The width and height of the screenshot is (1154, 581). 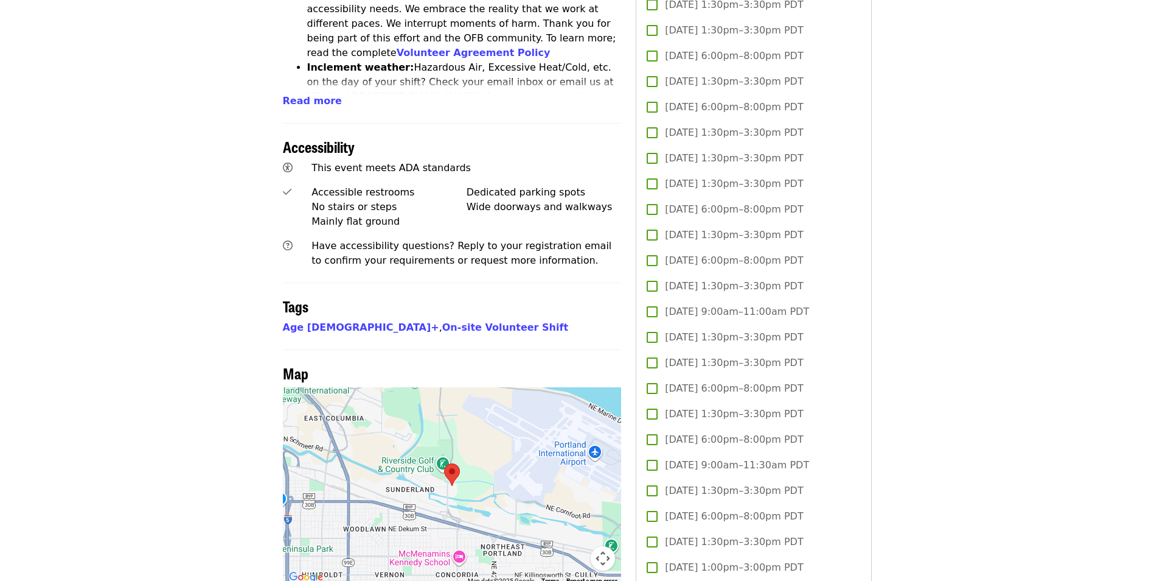 What do you see at coordinates (461, 253) in the screenshot?
I see `span: Have accessibility questions? Reply to your registration email to confirm your requirements or re...` at bounding box center [461, 253].